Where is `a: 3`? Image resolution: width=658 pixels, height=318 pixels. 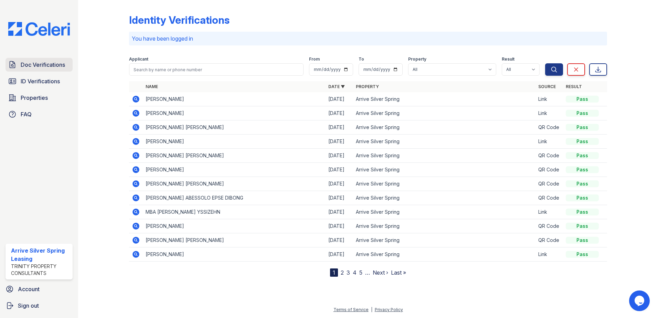 a: 3 is located at coordinates (348, 273).